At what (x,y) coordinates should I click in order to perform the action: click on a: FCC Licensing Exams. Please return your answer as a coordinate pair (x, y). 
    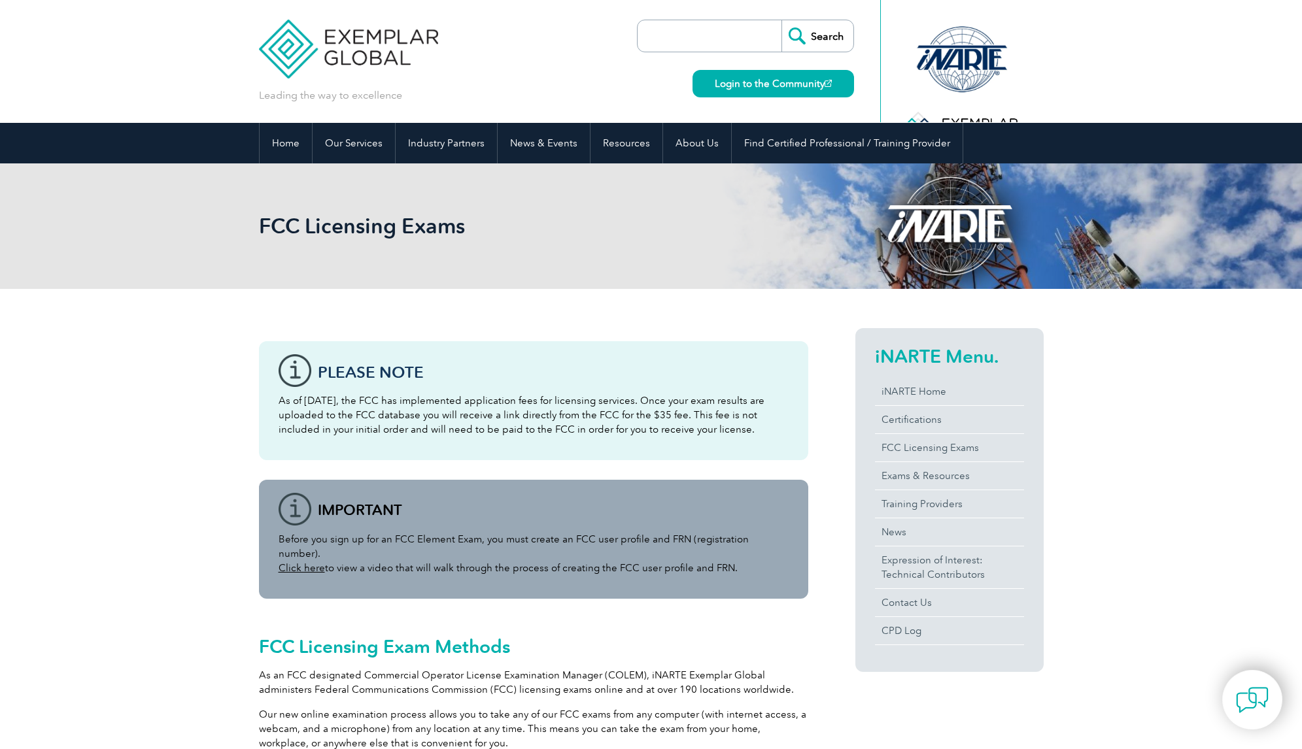
    Looking at the image, I should click on (950, 448).